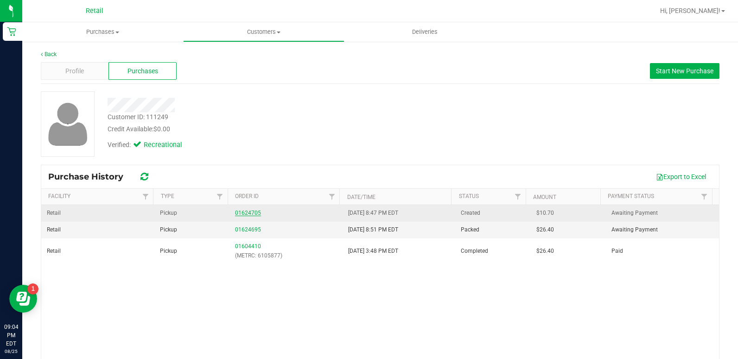  I want to click on a: Payment Status, so click(631, 196).